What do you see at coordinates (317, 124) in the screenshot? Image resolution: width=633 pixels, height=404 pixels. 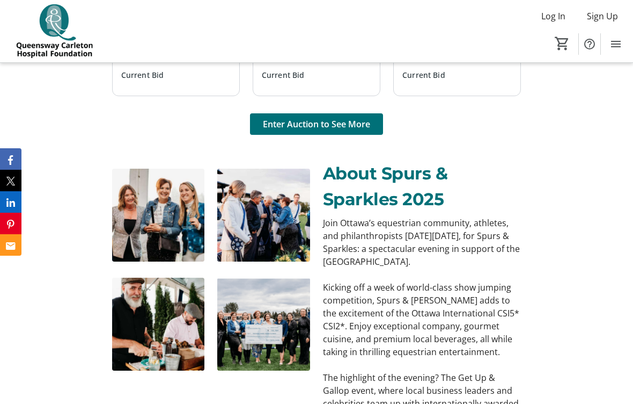 I see `span: Enter Auction to See More` at bounding box center [317, 124].